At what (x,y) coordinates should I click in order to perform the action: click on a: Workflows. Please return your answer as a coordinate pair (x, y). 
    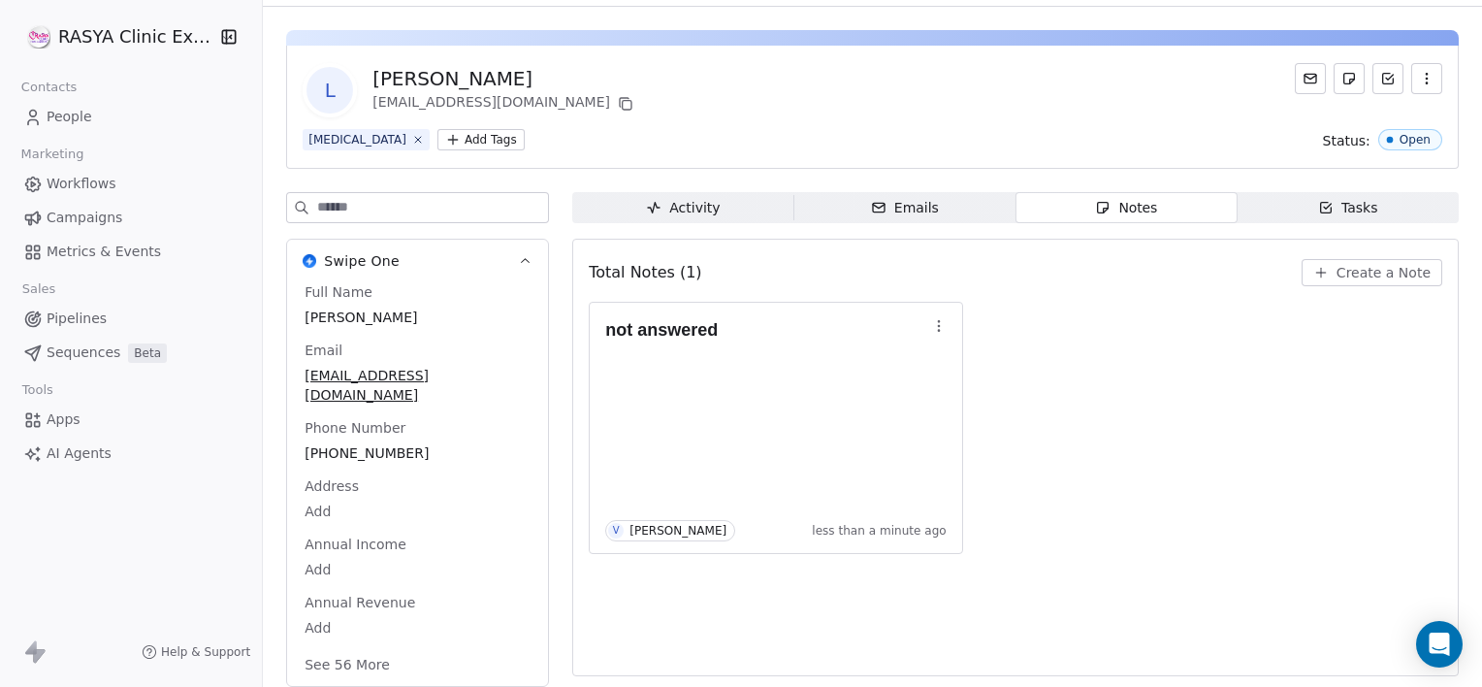
    Looking at the image, I should click on (131, 183).